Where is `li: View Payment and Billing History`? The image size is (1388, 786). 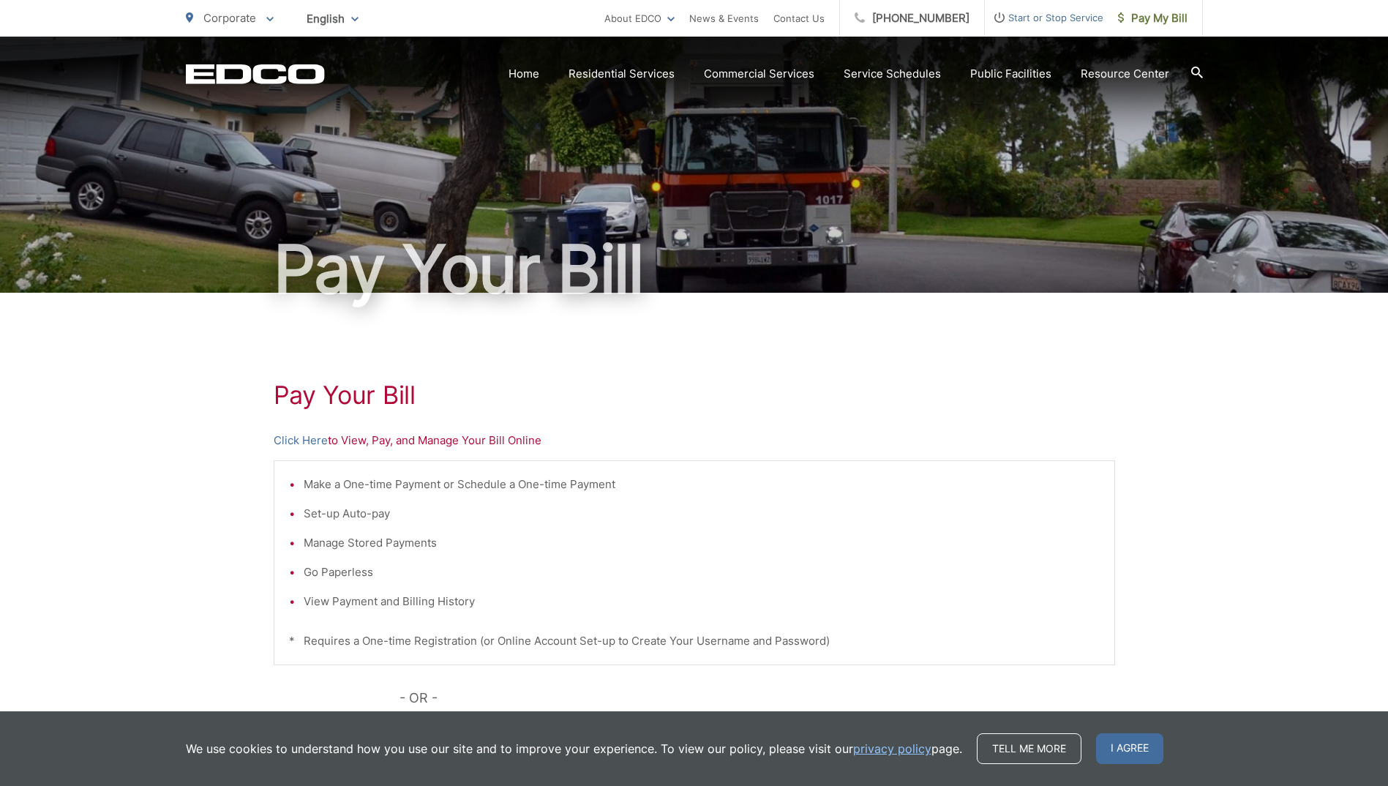 li: View Payment and Billing History is located at coordinates (701, 601).